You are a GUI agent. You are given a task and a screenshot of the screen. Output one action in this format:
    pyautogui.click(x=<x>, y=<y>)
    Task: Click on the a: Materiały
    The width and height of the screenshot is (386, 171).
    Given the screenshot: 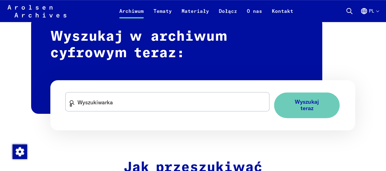 What is the action you would take?
    pyautogui.click(x=195, y=15)
    